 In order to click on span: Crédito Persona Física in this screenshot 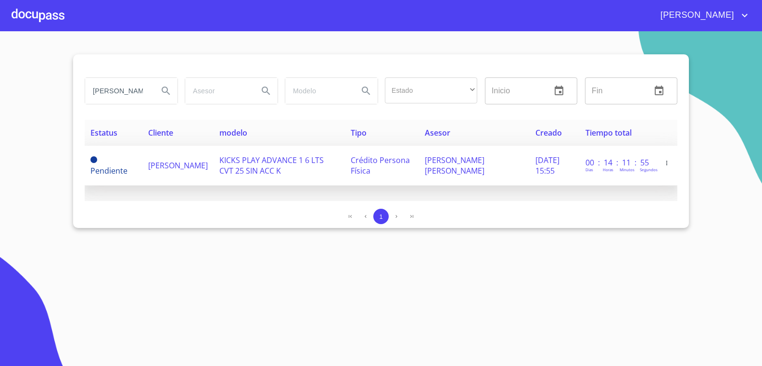, I will do `click(380, 165)`.